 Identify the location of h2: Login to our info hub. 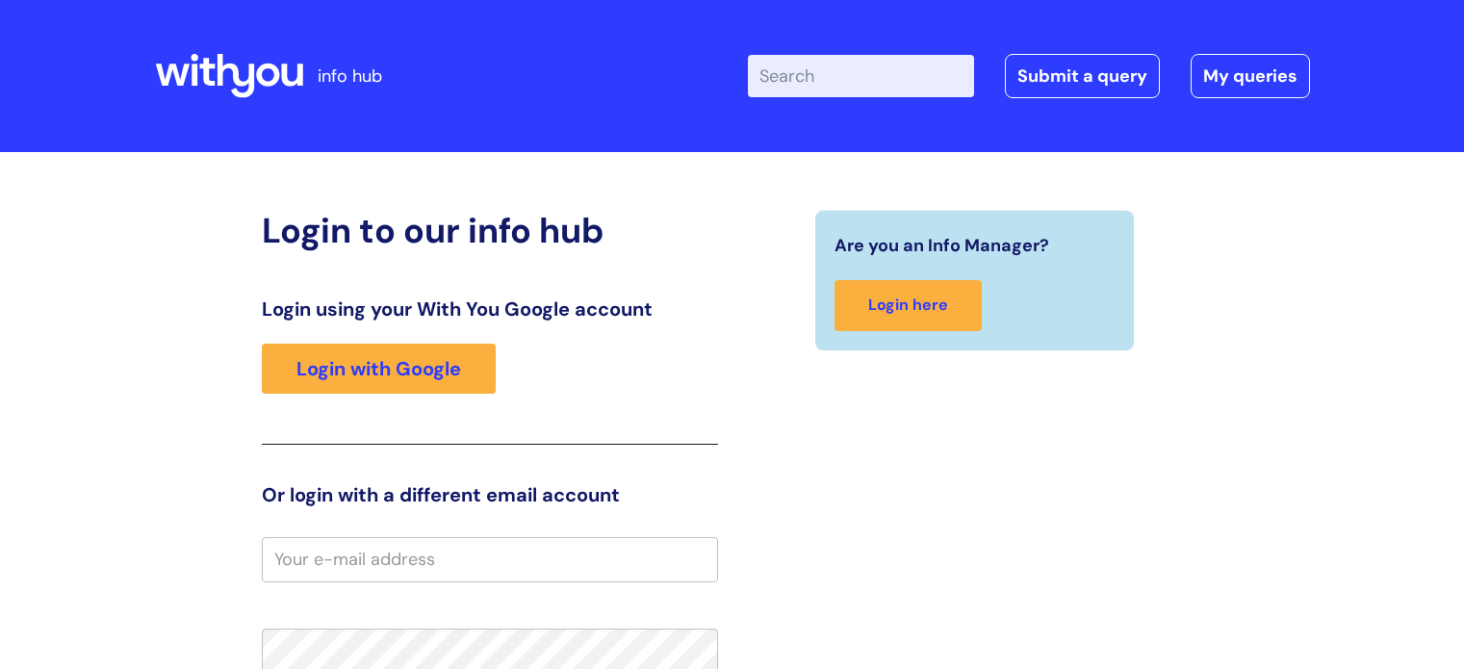
(490, 230).